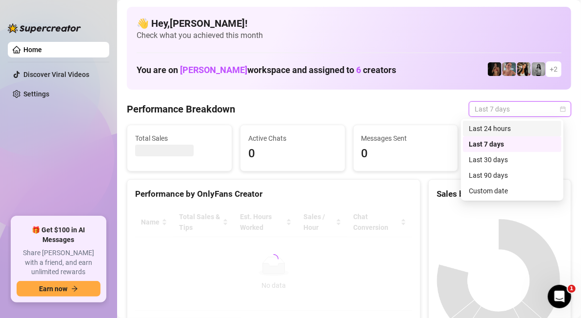  I want to click on button: Earn nowarrow-right, so click(58, 289).